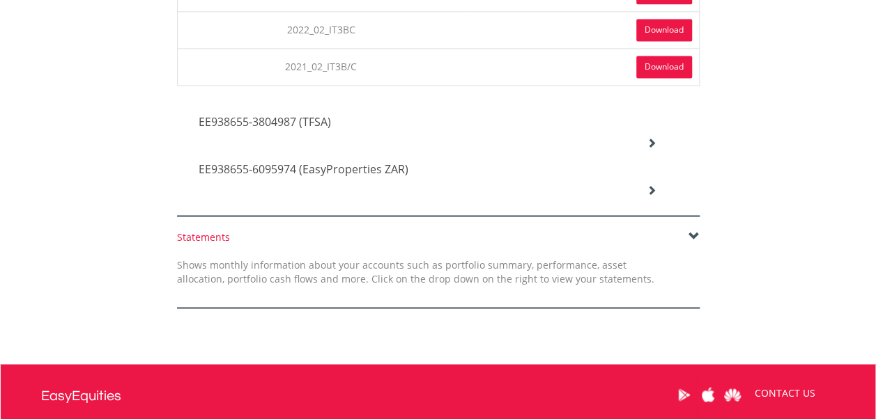  What do you see at coordinates (708, 395) in the screenshot?
I see `a: Apple` at bounding box center [708, 395].